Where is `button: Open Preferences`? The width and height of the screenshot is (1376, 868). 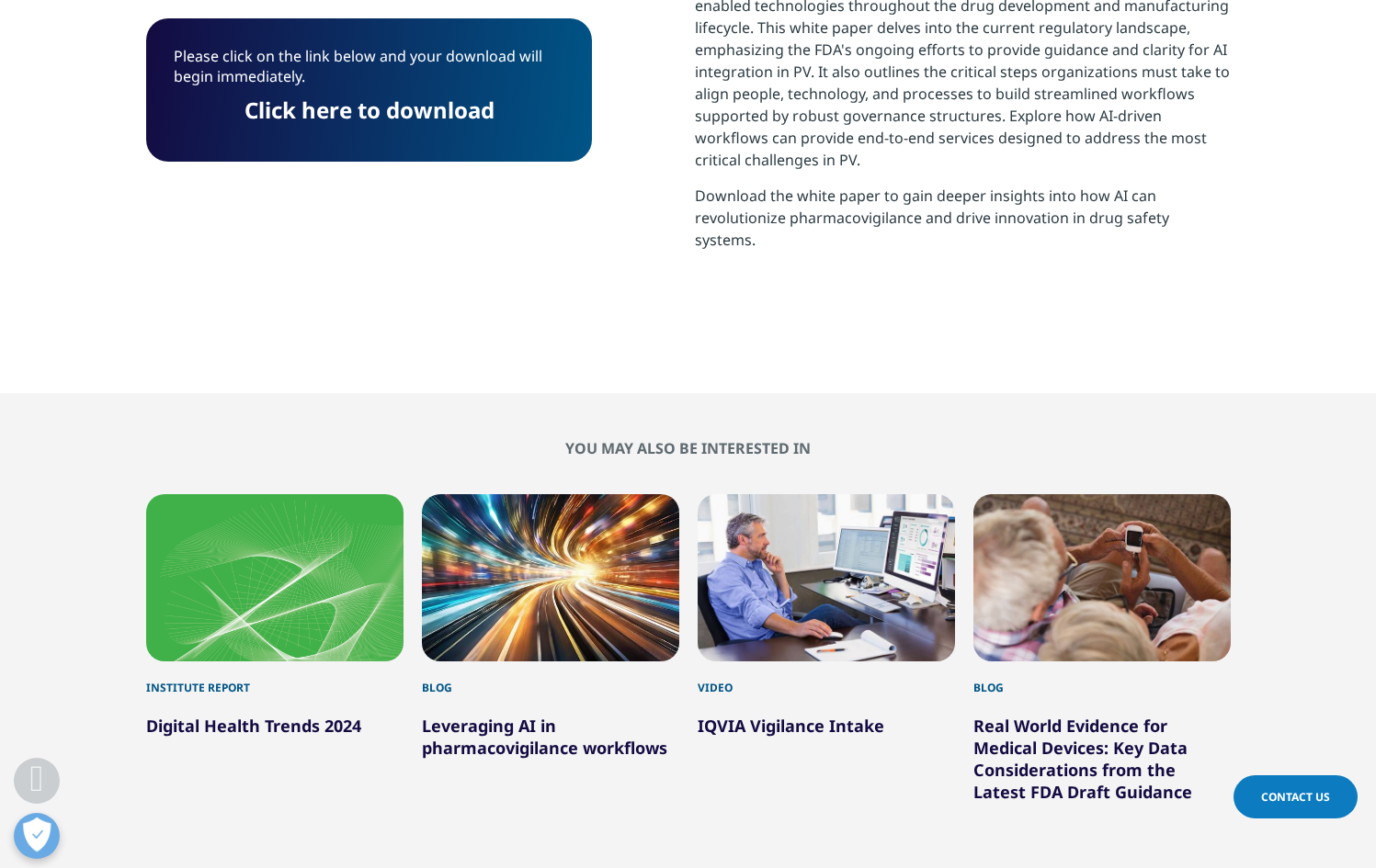
button: Open Preferences is located at coordinates (37, 836).